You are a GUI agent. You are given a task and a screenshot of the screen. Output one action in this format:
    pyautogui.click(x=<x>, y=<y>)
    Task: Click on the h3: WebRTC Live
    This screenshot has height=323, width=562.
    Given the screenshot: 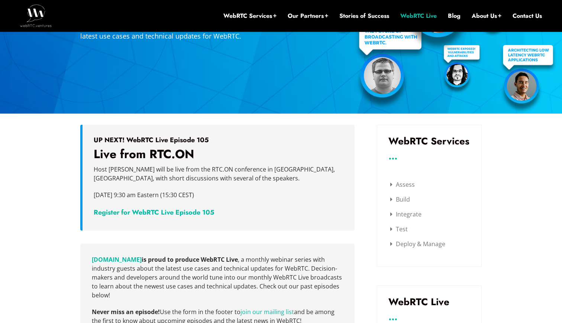 What is the action you would take?
    pyautogui.click(x=429, y=302)
    